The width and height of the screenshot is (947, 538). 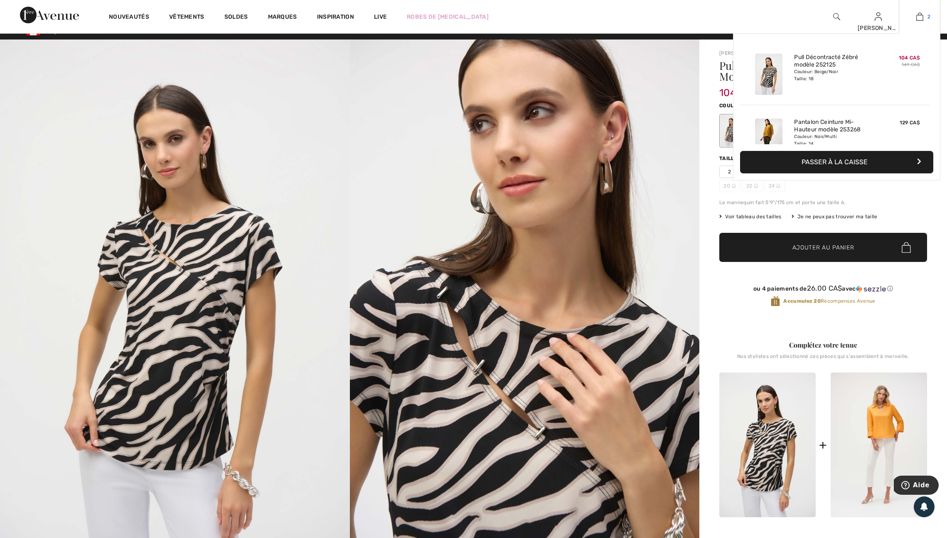 I want to click on button: Ajouter au panier, so click(x=823, y=247).